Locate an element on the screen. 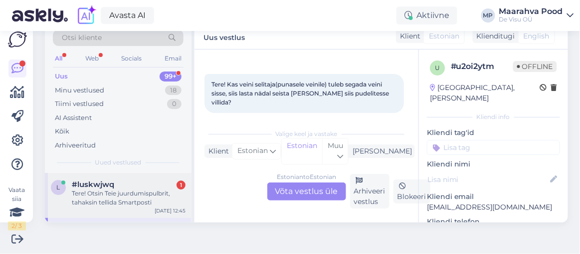 The image size is (580, 254). span: l is located at coordinates (58, 187).